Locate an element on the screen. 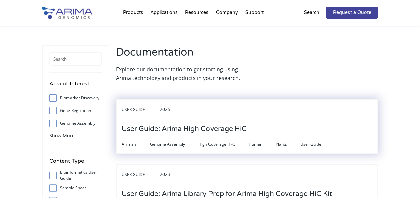  img: Arima-Genomics-logo is located at coordinates (67, 13).